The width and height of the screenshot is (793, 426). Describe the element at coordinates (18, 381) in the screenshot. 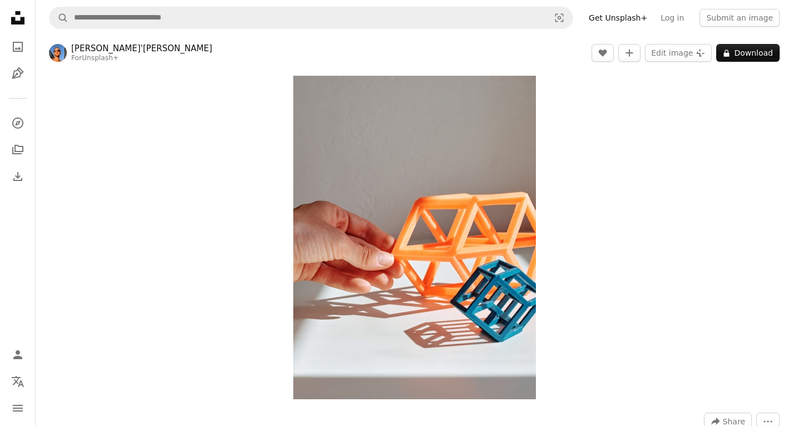

I see `button: Language` at that location.